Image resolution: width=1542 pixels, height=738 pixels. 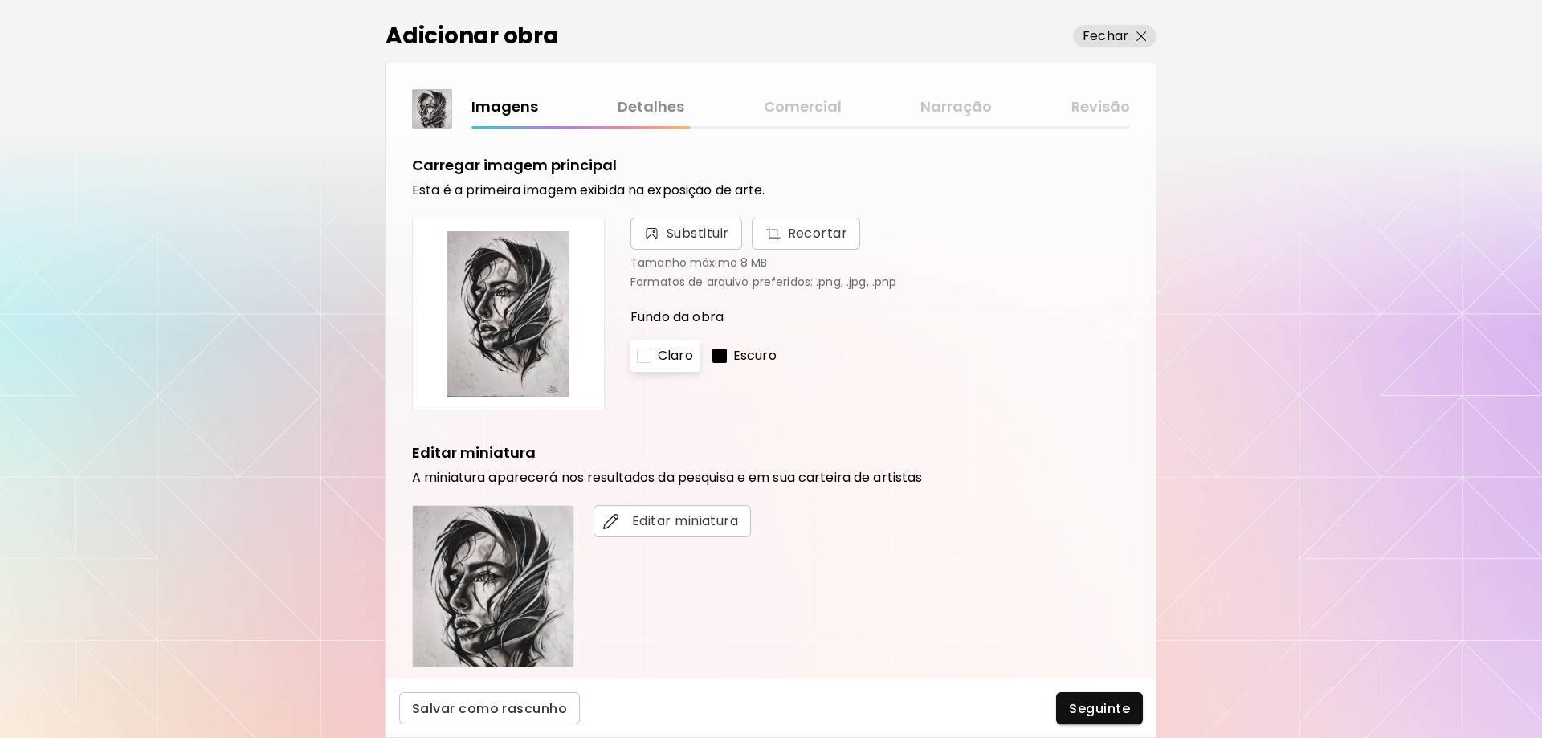 What do you see at coordinates (806, 234) in the screenshot?
I see `button: Substituir` at bounding box center [806, 234].